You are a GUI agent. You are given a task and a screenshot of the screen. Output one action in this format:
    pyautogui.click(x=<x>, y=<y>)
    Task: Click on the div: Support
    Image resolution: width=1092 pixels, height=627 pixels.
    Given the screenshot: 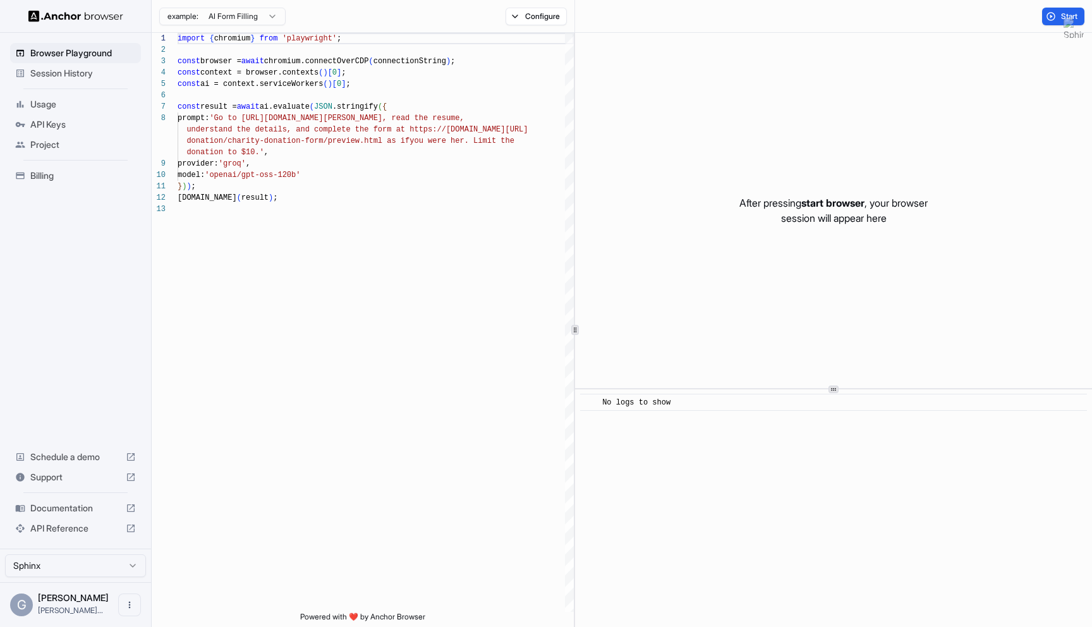 What is the action you would take?
    pyautogui.click(x=75, y=477)
    